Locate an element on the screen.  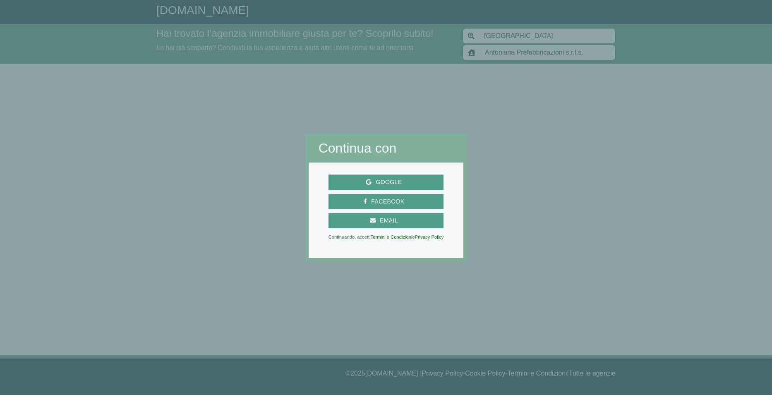
button: Google is located at coordinates (386, 182).